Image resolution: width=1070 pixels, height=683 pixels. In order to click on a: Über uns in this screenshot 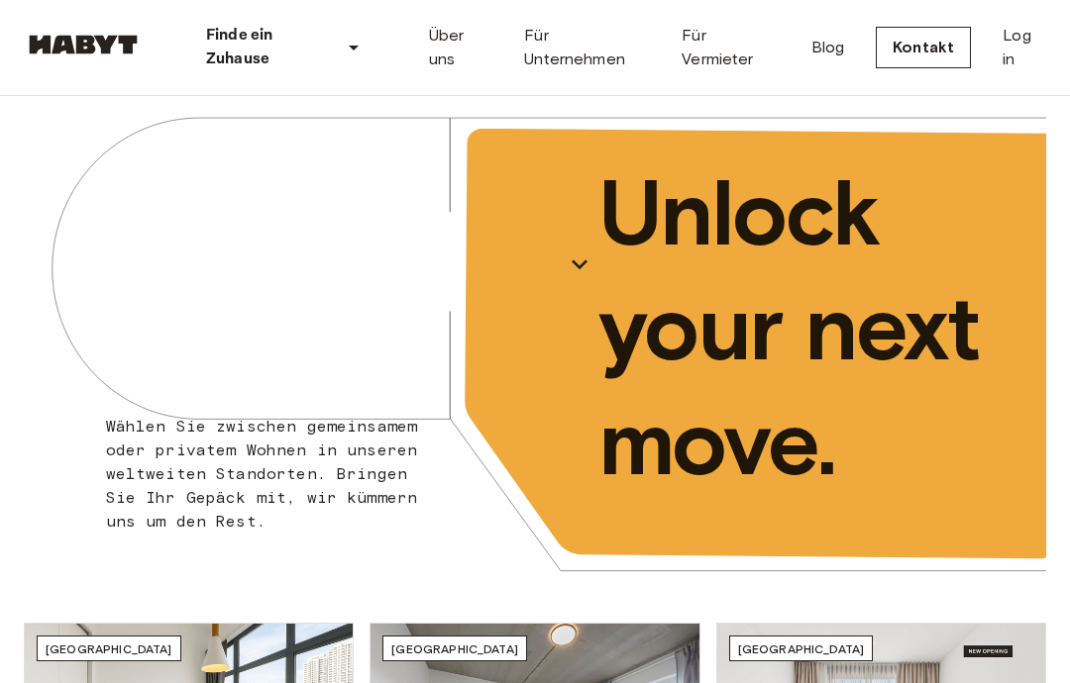, I will do `click(461, 48)`.